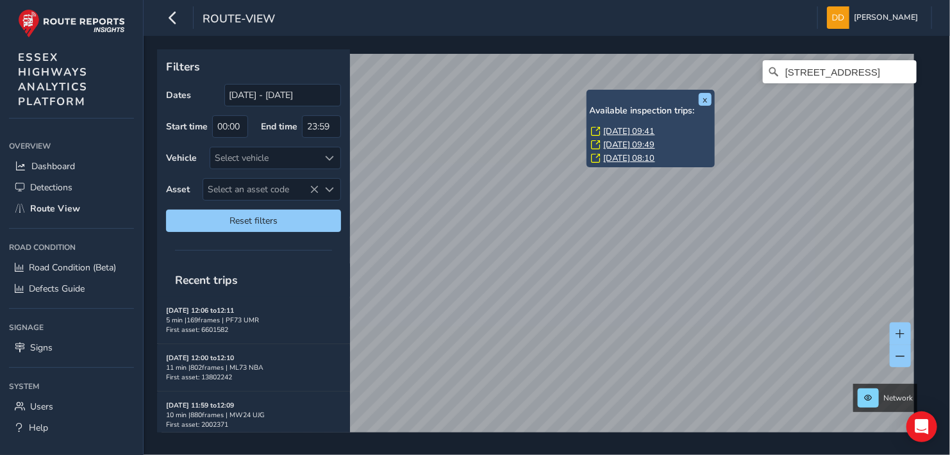  What do you see at coordinates (239, 20) in the screenshot?
I see `span: route-view` at bounding box center [239, 20].